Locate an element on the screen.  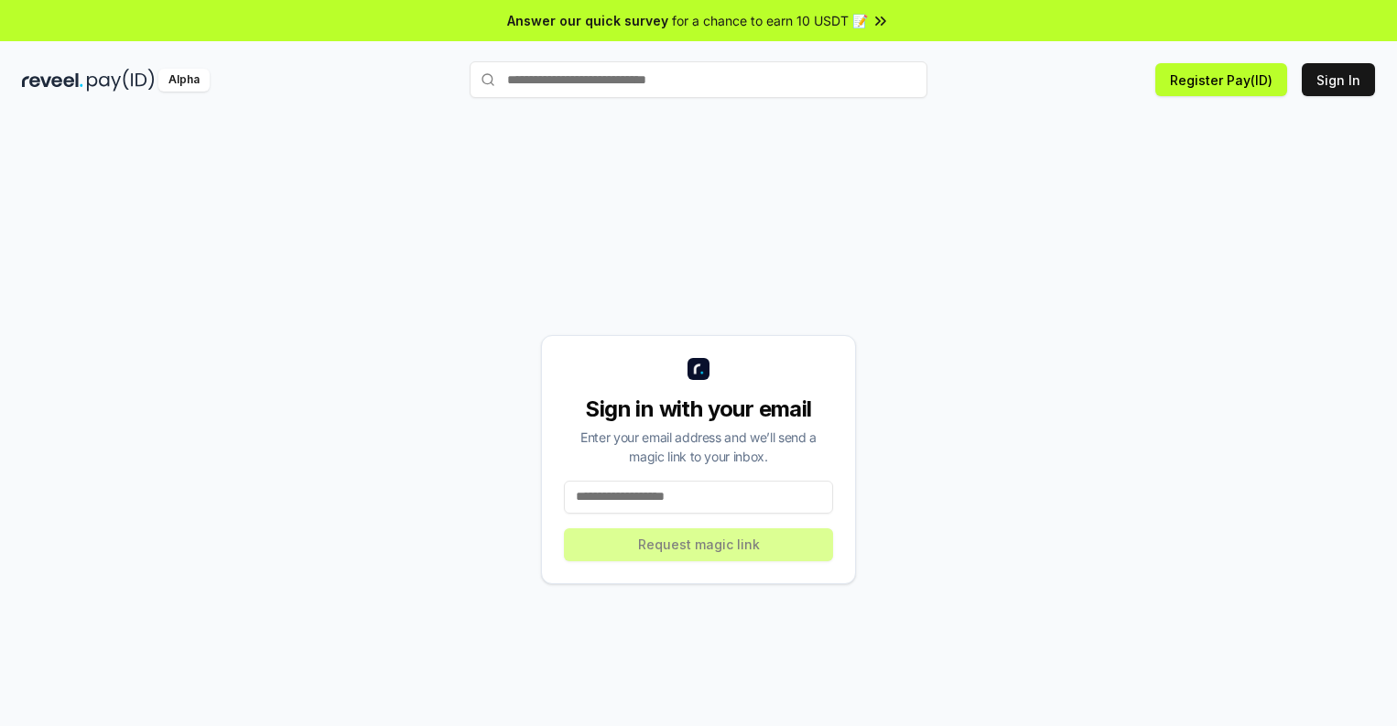
button: Register Pay(ID) is located at coordinates (1221, 80).